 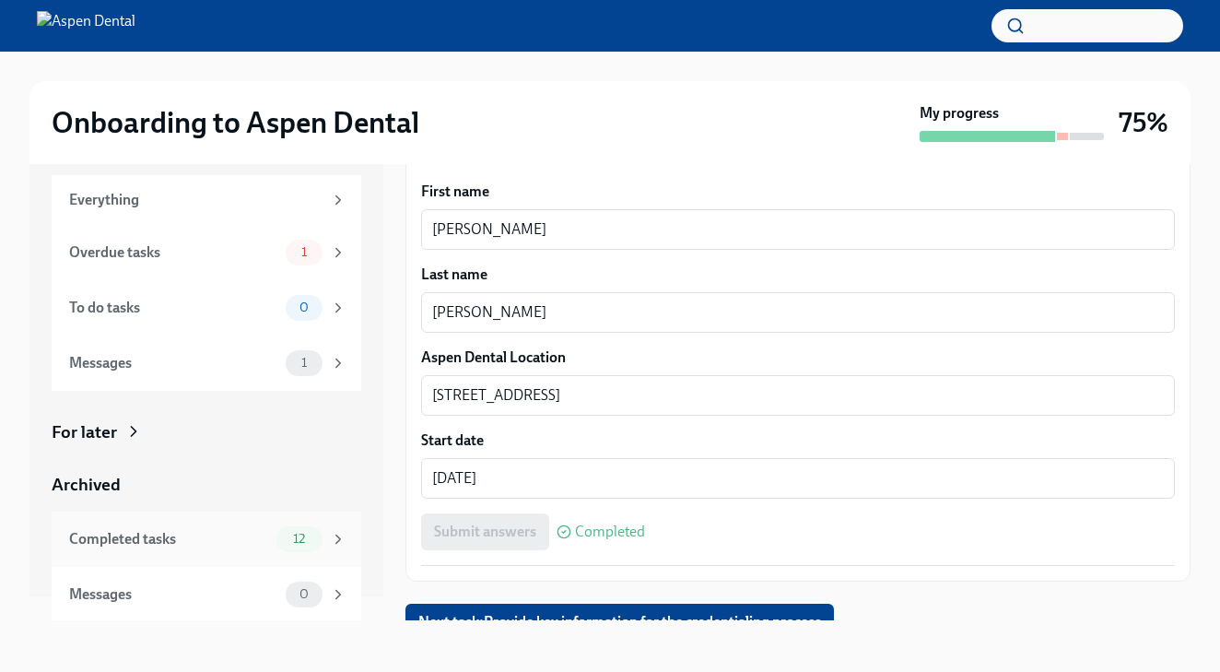 What do you see at coordinates (84, 432) in the screenshot?
I see `div: For later` at bounding box center [84, 432].